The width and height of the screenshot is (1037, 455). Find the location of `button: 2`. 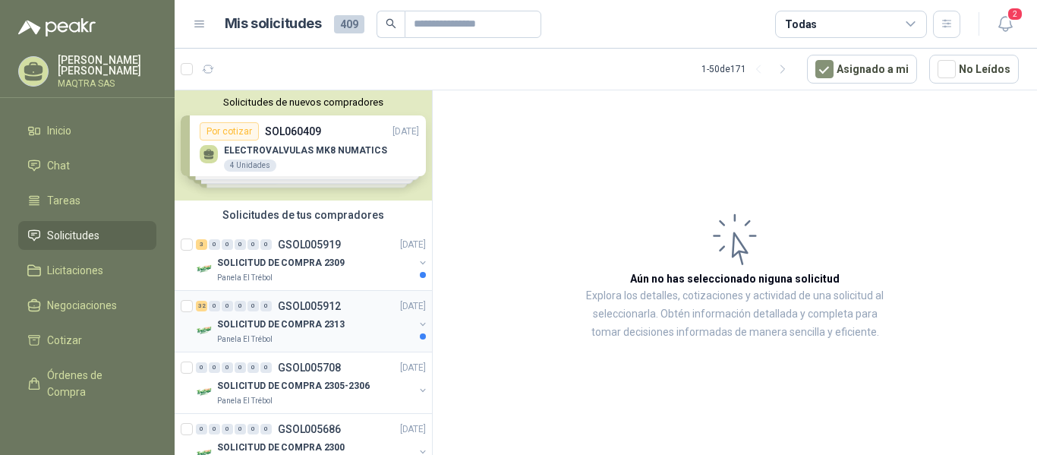

button: 2 is located at coordinates (1005, 24).